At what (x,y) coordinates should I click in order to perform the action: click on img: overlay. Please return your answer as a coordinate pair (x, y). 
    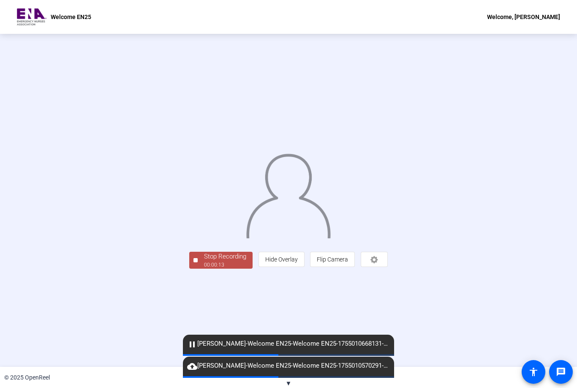
    Looking at the image, I should click on (288, 193).